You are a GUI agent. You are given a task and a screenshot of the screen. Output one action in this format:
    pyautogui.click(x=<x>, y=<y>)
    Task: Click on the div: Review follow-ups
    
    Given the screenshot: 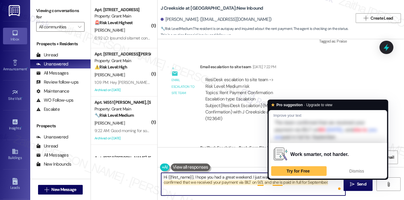 What is the action you would take?
    pyautogui.click(x=57, y=82)
    